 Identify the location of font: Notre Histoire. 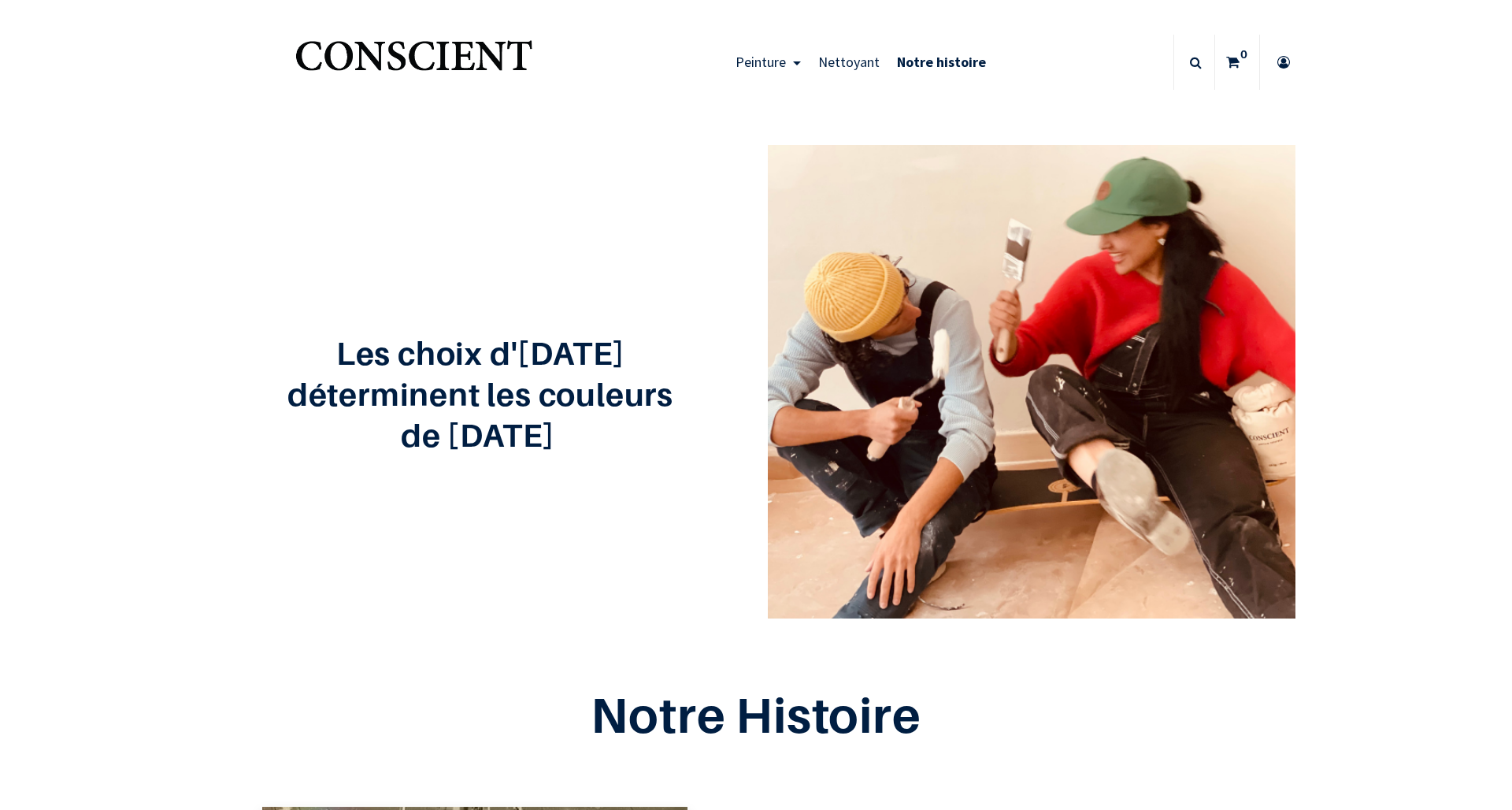
(756, 715).